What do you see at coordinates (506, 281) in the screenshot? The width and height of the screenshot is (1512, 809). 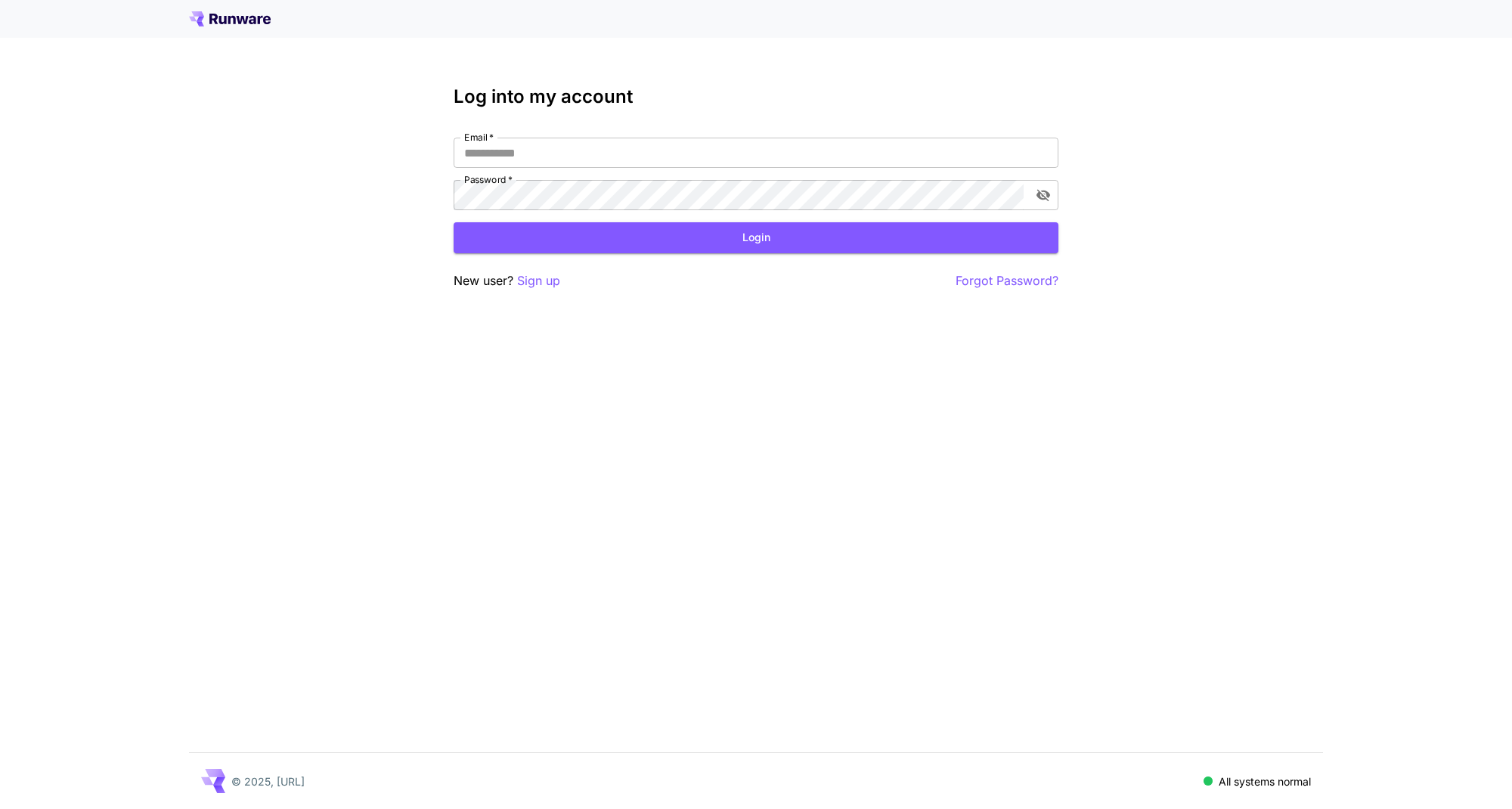 I see `p: New user?` at bounding box center [506, 281].